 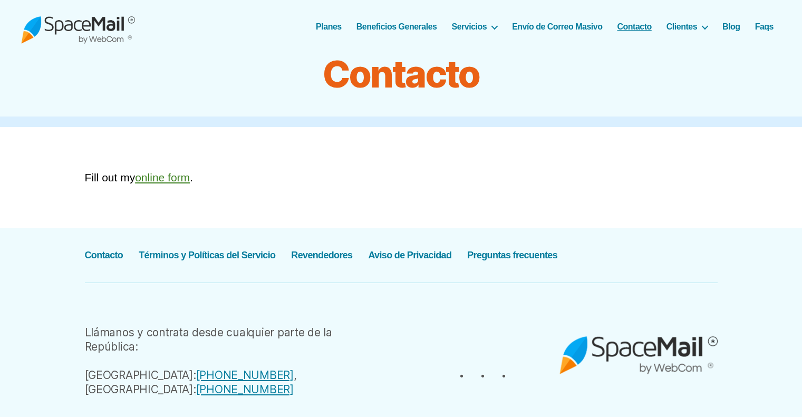 I want to click on img: spacemail, so click(x=638, y=351).